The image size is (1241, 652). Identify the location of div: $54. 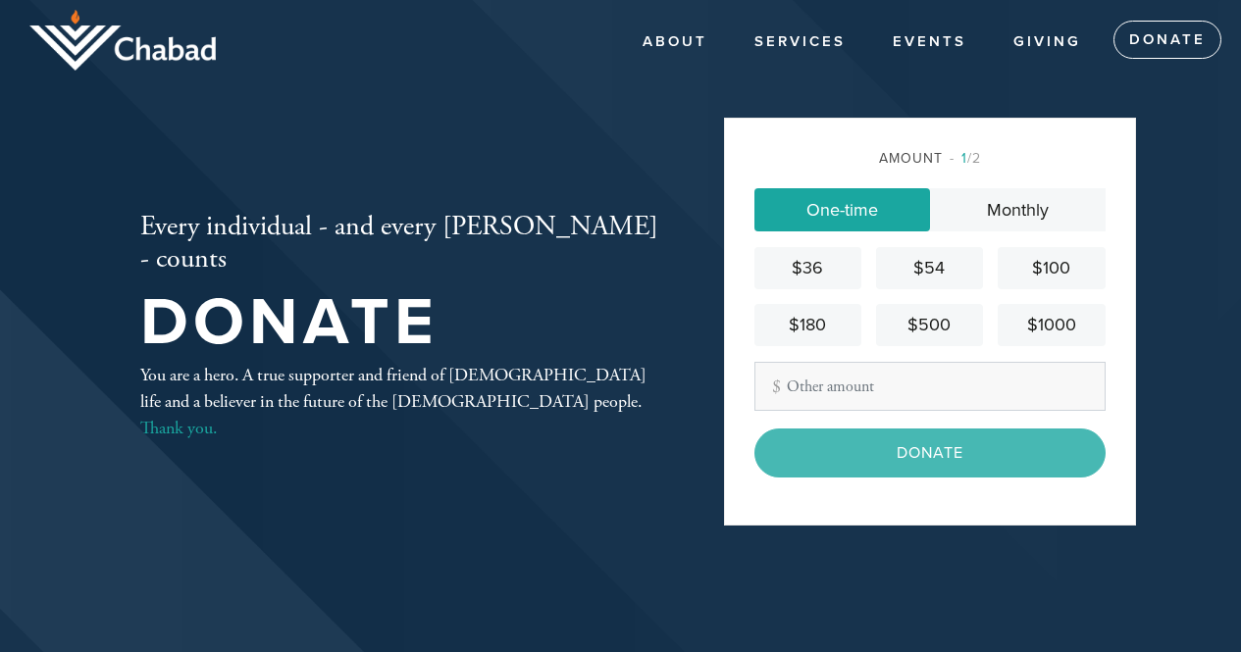
(929, 268).